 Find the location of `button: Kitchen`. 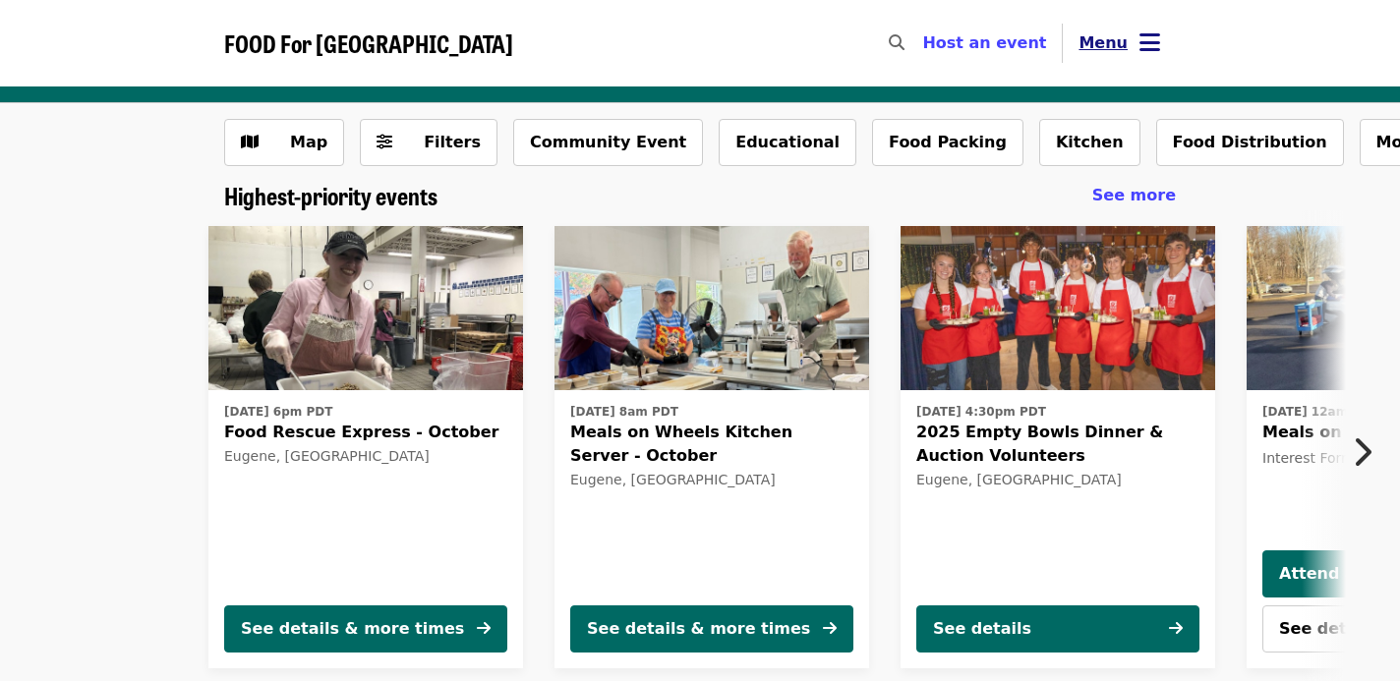

button: Kitchen is located at coordinates (1089, 143).